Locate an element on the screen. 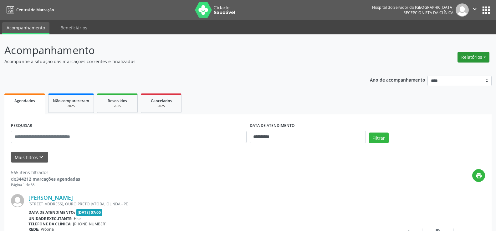  i: print is located at coordinates (479, 176).